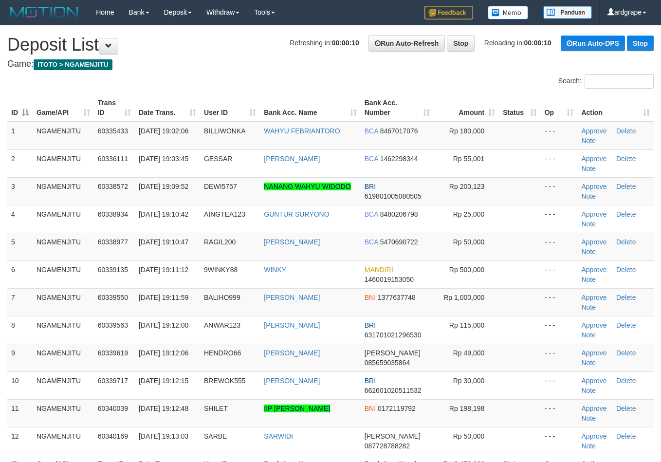  Describe the element at coordinates (518, 43) in the screenshot. I see `span: Reloading in:` at that location.